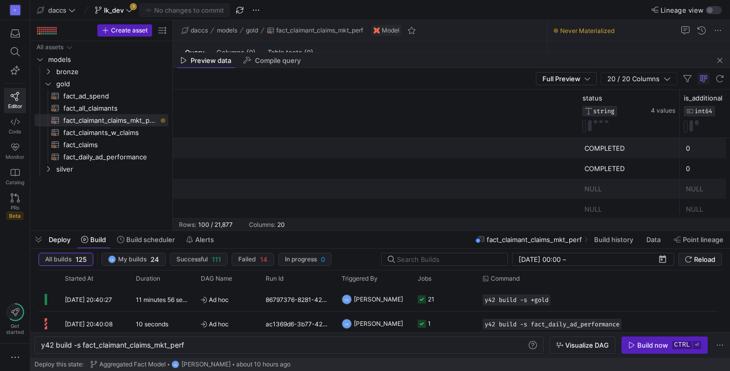 This screenshot has width=730, height=371. Describe the element at coordinates (262, 225) in the screenshot. I see `div: Columns:` at that location.